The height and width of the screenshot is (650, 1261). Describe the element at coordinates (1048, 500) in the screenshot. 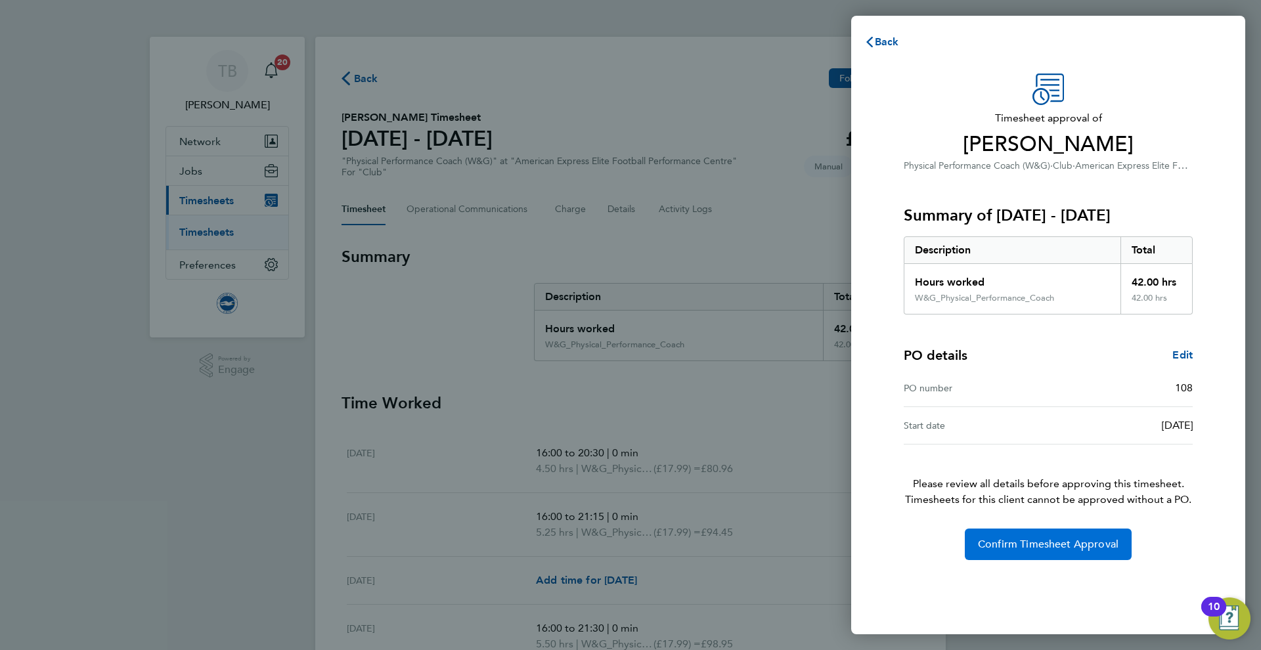

I see `span: Timesheets for this client cannot be approved without a PO.` at that location.